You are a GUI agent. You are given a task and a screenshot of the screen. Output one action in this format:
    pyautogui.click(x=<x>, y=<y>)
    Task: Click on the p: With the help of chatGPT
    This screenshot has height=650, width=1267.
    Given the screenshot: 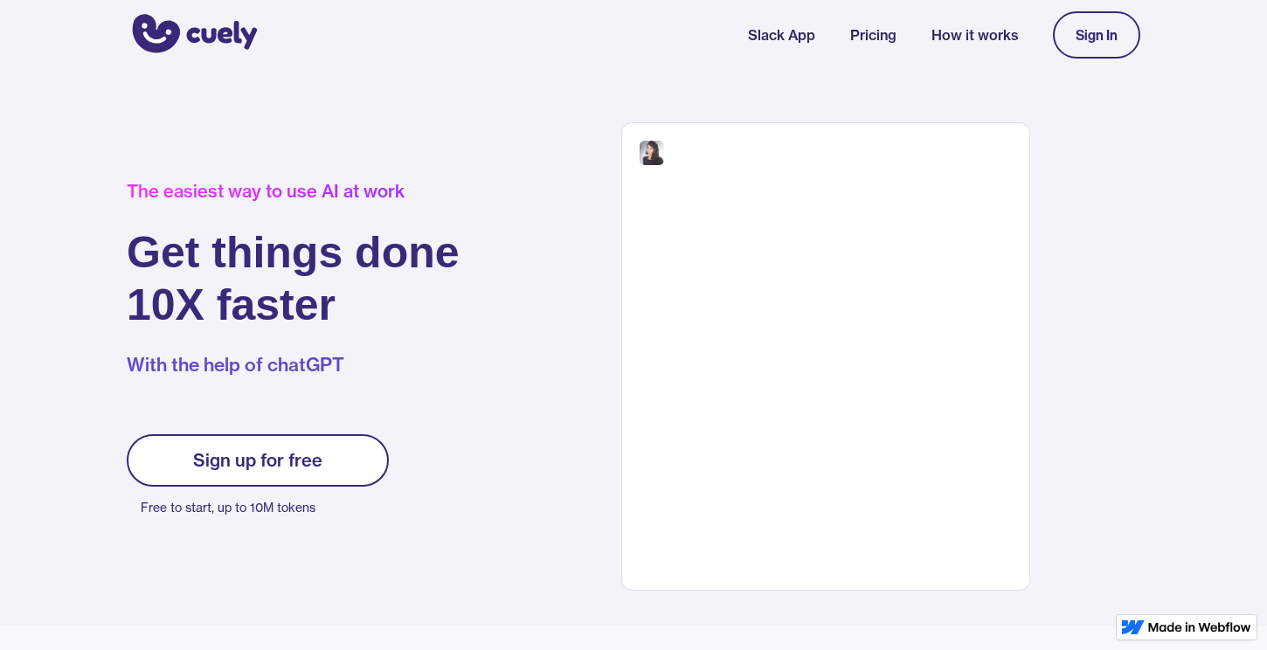 What is the action you would take?
    pyautogui.click(x=293, y=365)
    